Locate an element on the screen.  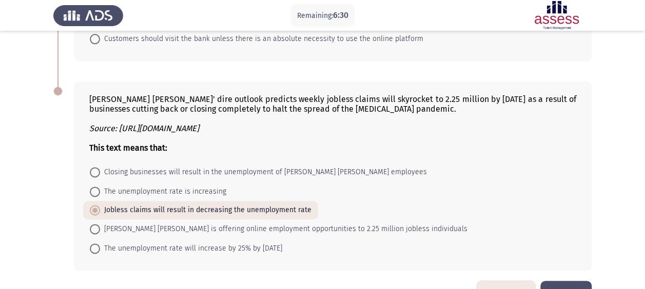
span: 6:30 is located at coordinates (341, 15).